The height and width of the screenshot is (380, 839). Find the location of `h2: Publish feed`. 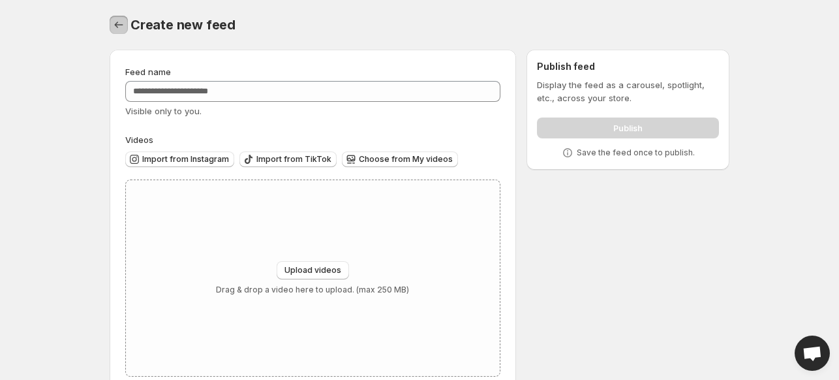

h2: Publish feed is located at coordinates (627, 67).